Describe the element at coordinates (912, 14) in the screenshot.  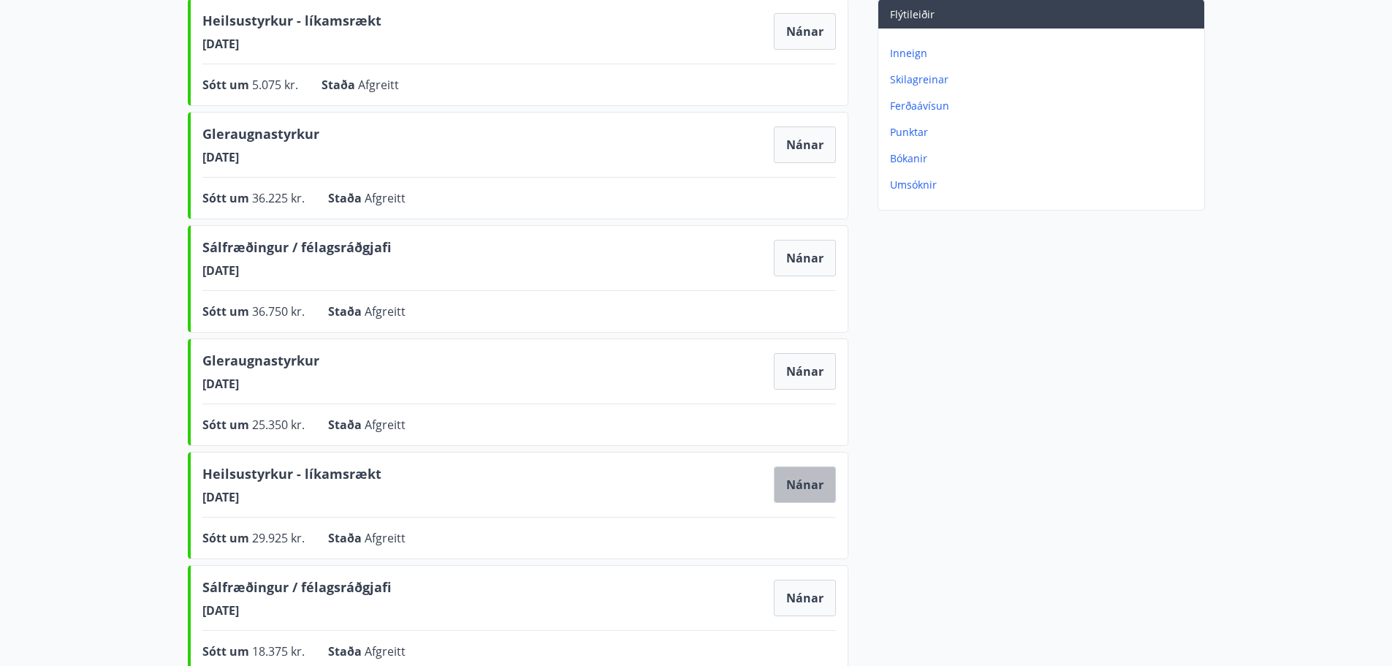
I see `span: Flýtileiðir` at that location.